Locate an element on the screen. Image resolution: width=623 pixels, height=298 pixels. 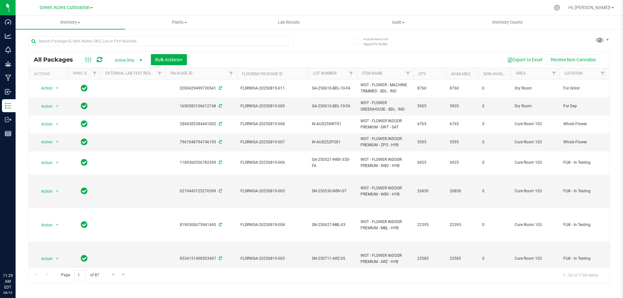
input: 1 is located at coordinates (80, 275).